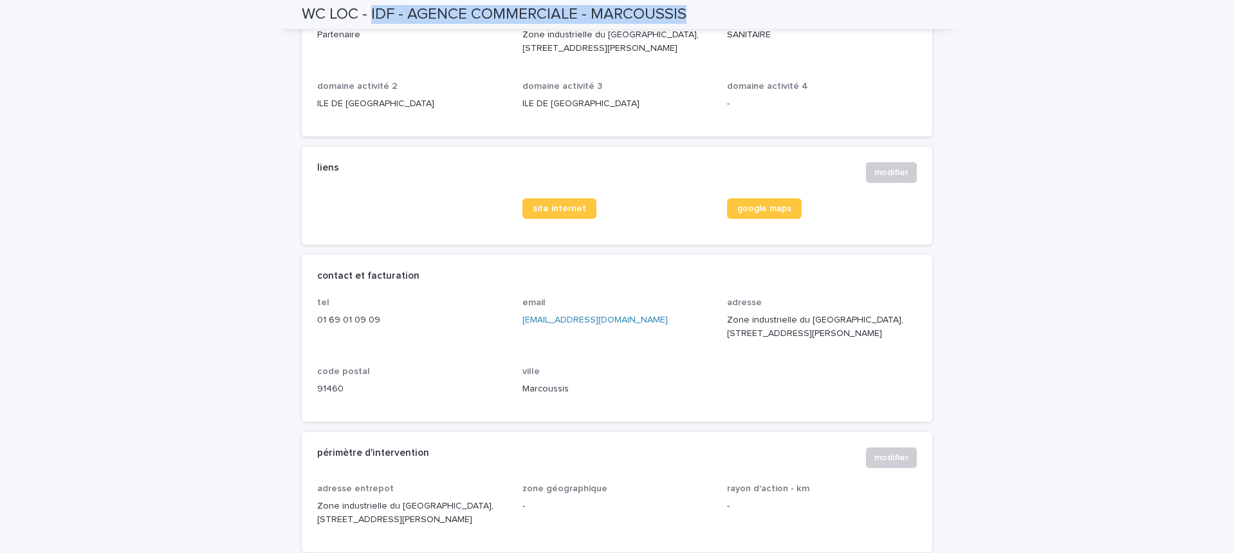 This screenshot has height=553, width=1234. What do you see at coordinates (768, 86) in the screenshot?
I see `span: domaine activité 4` at bounding box center [768, 86].